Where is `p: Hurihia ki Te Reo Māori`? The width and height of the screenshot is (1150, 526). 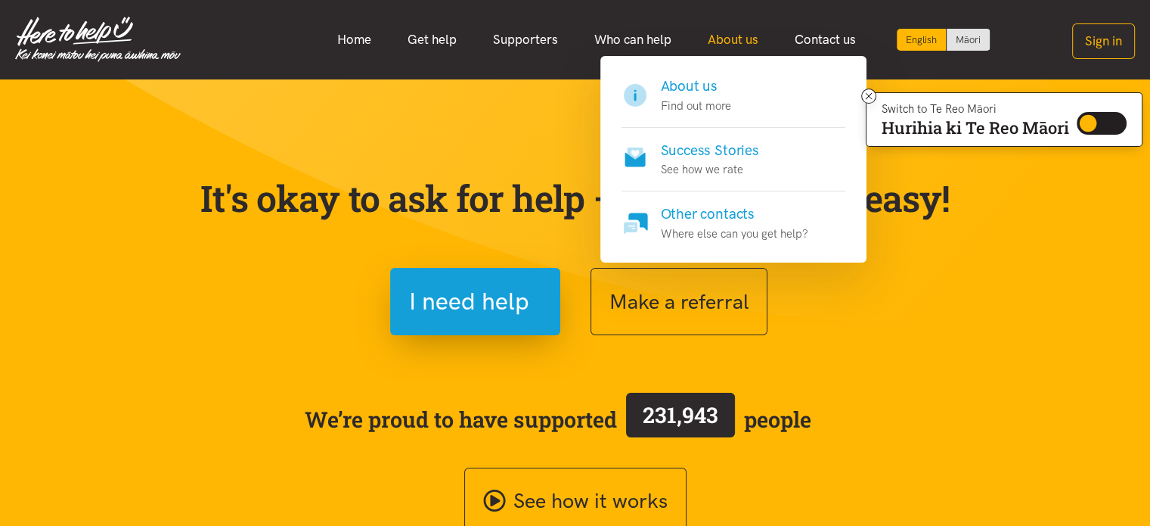
p: Hurihia ki Te Reo Māori is located at coordinates (976, 128).